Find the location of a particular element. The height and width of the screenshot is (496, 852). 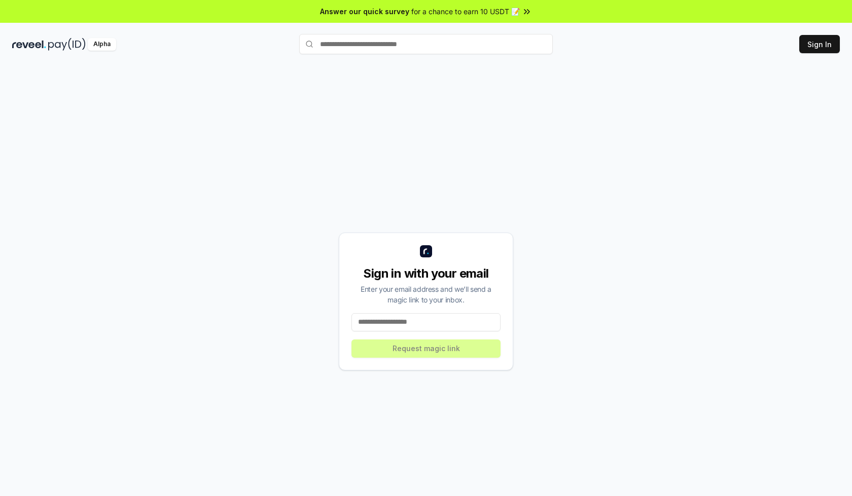

img: pay_id is located at coordinates (67, 44).